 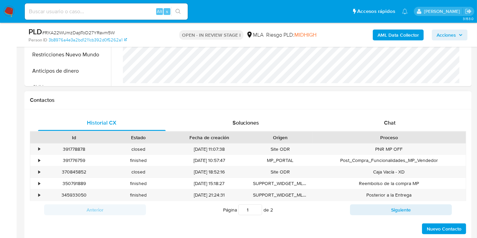 What do you see at coordinates (248, 210) in the screenshot?
I see `span: Página de` at bounding box center [248, 210].